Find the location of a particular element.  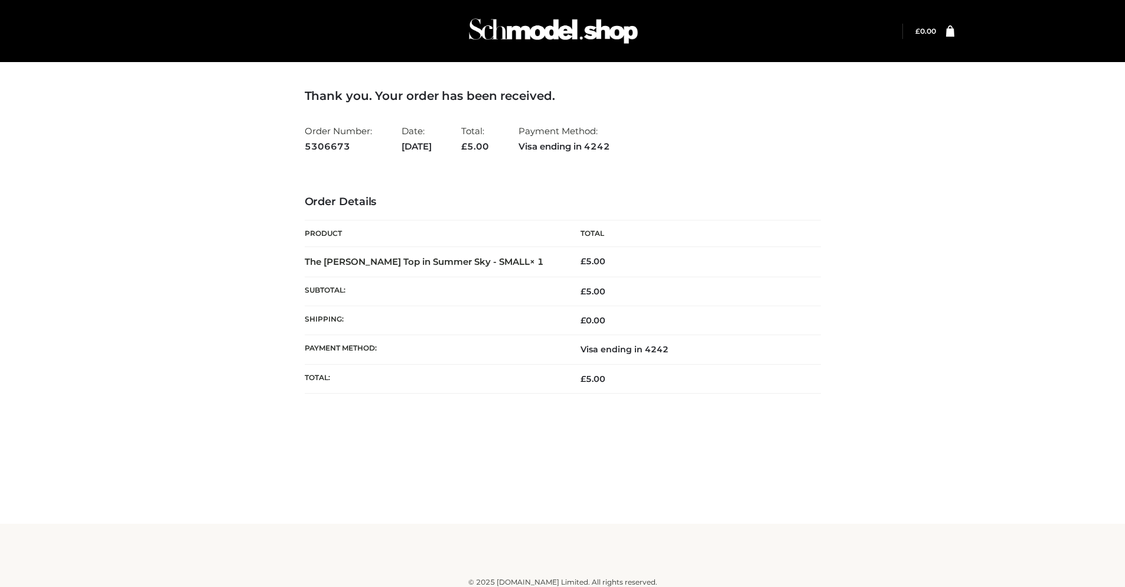

img: Schmodel Admin 964 is located at coordinates (554, 31).